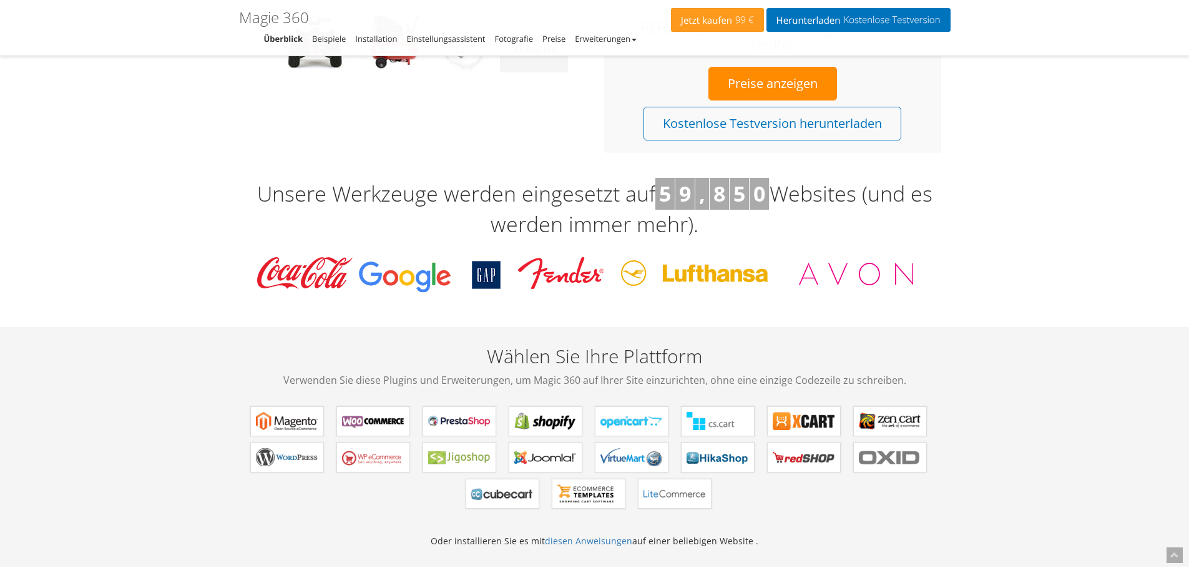 The height and width of the screenshot is (568, 1189). What do you see at coordinates (329, 39) in the screenshot?
I see `font: Beispiele` at bounding box center [329, 39].